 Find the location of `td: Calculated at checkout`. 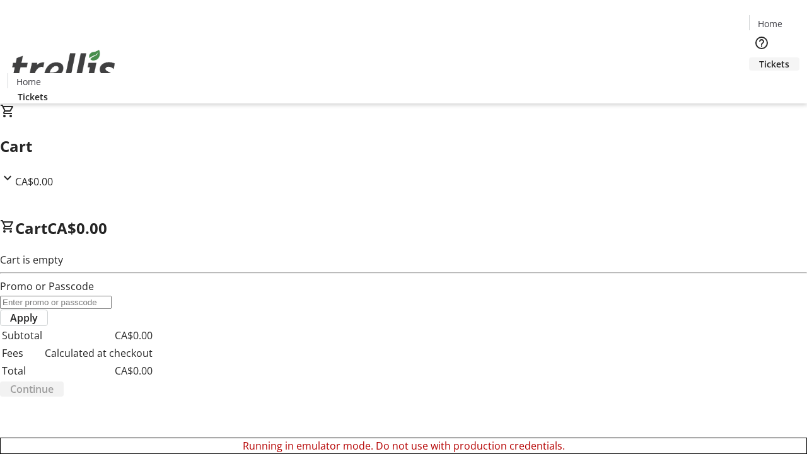

td: Calculated at checkout is located at coordinates (98, 353).